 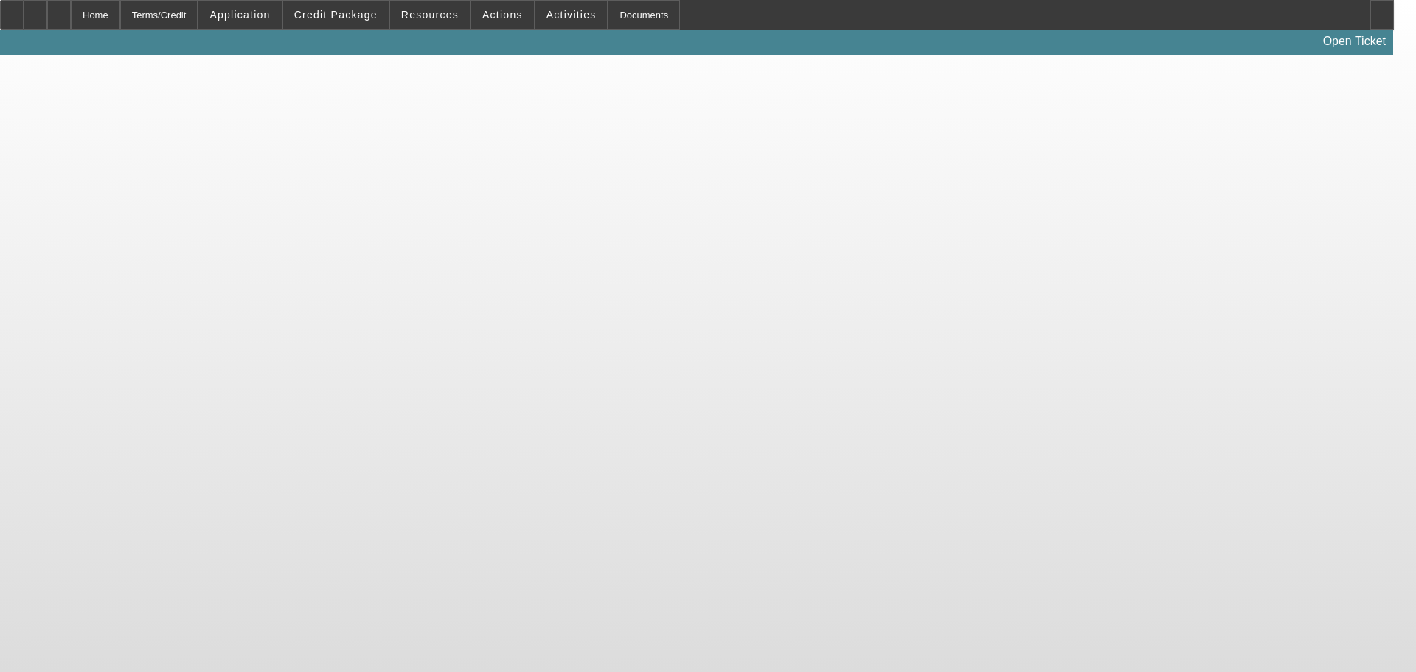 I want to click on span: Actions, so click(x=502, y=15).